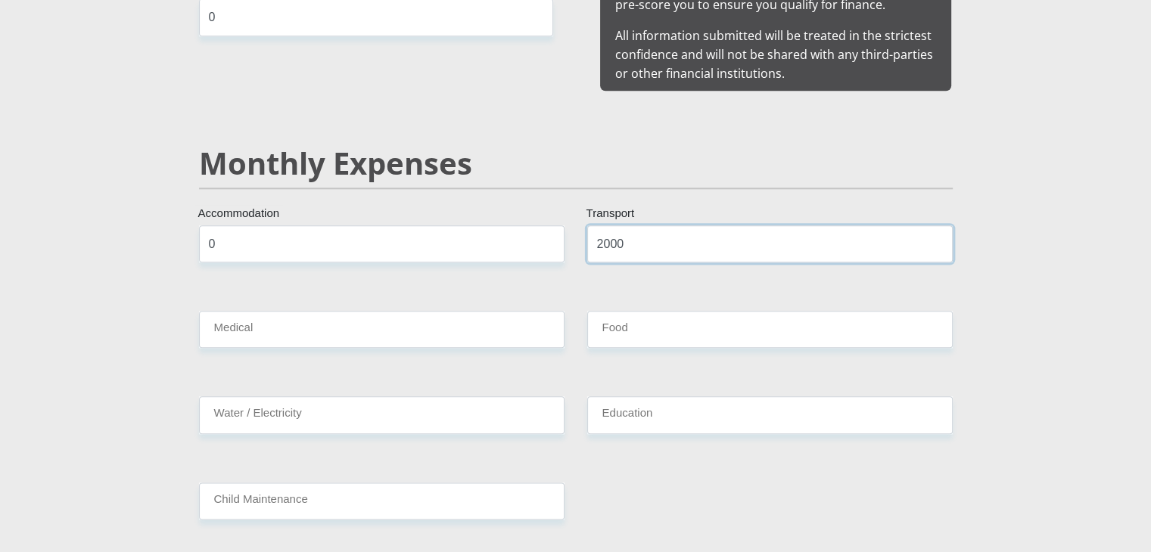 Image resolution: width=1151 pixels, height=552 pixels. What do you see at coordinates (576, 163) in the screenshot?
I see `h2: Monthly Expenses` at bounding box center [576, 163].